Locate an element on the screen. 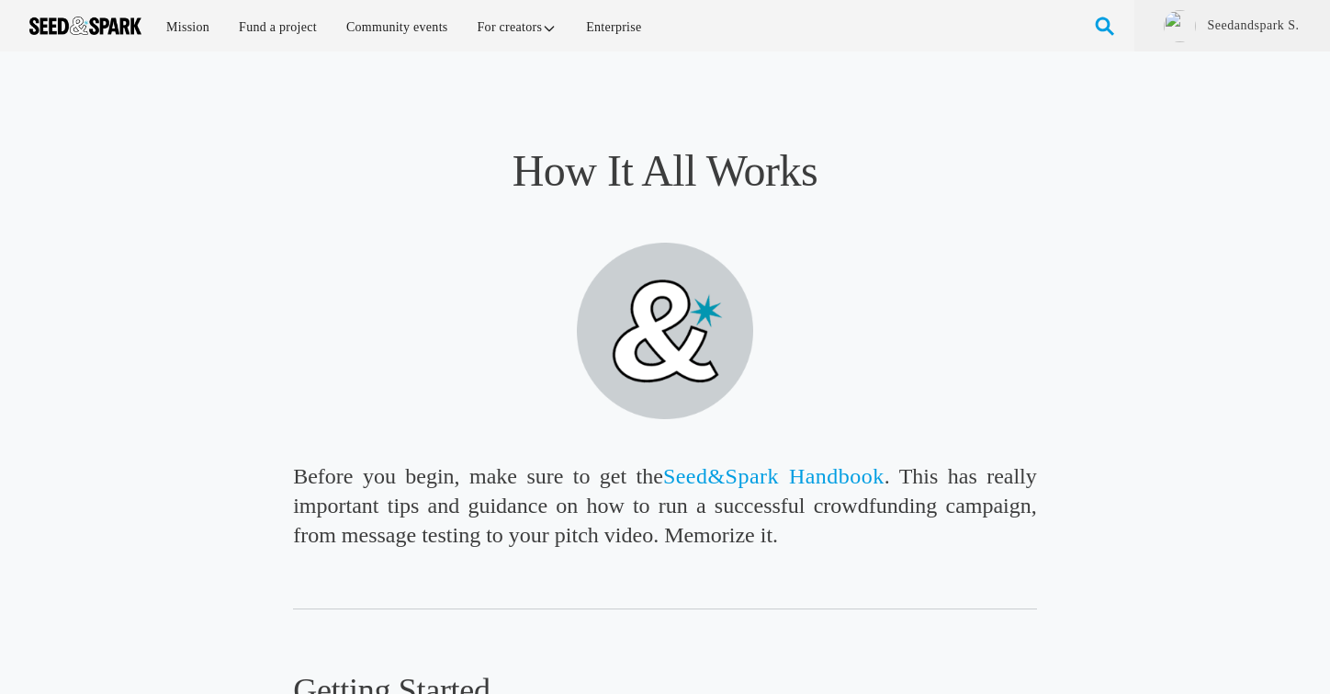 The width and height of the screenshot is (1330, 694). a: Seed&Spark Handbook is located at coordinates (774, 476).